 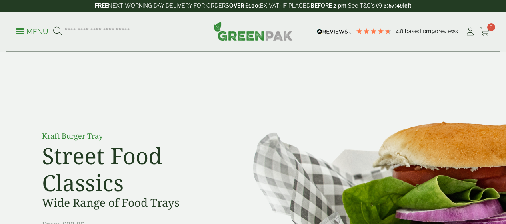 What do you see at coordinates (470, 32) in the screenshot?
I see `i: My Account` at bounding box center [470, 32].